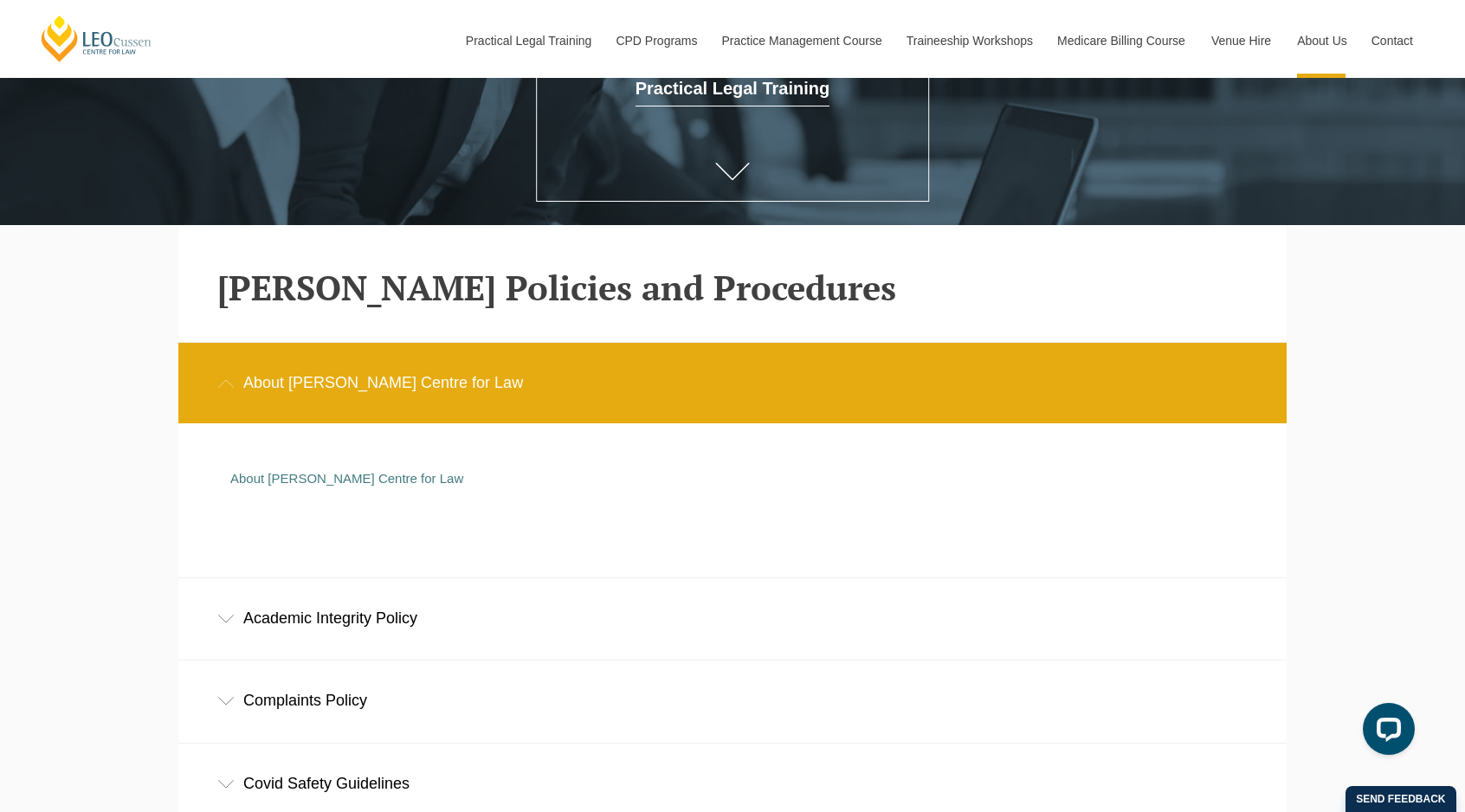 This screenshot has width=1465, height=812. What do you see at coordinates (39, 33) in the screenshot?
I see `button: Open LiveChat chat widget` at bounding box center [39, 33].